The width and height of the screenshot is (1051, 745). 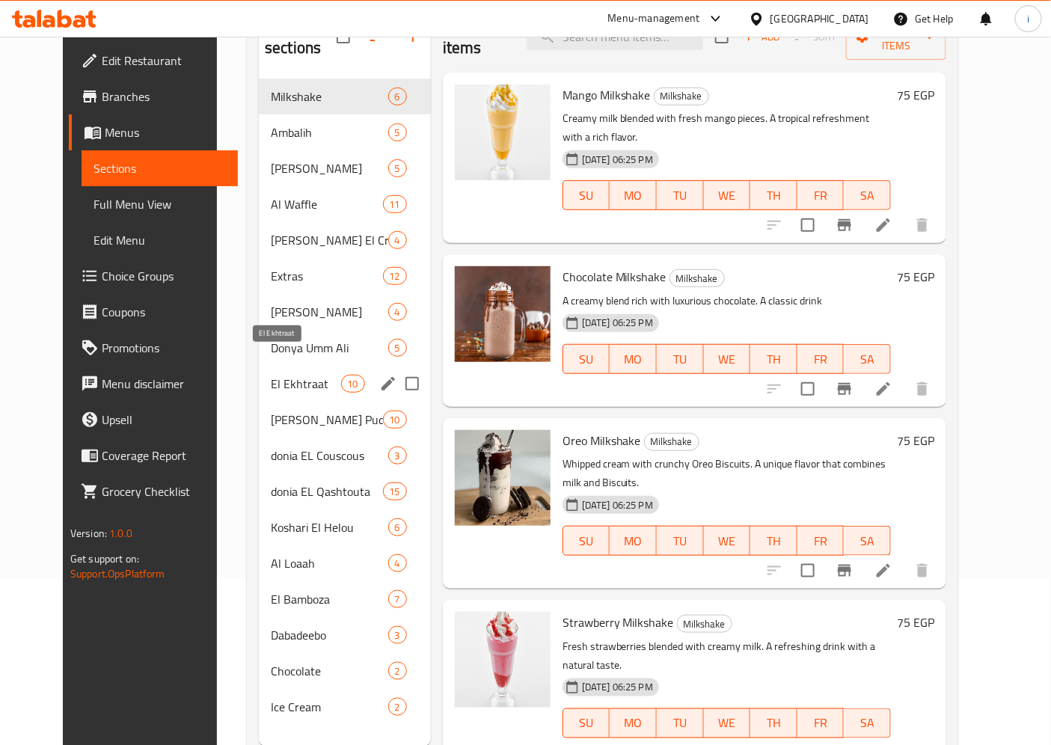 I want to click on span: Oreo Milkshake, so click(x=602, y=441).